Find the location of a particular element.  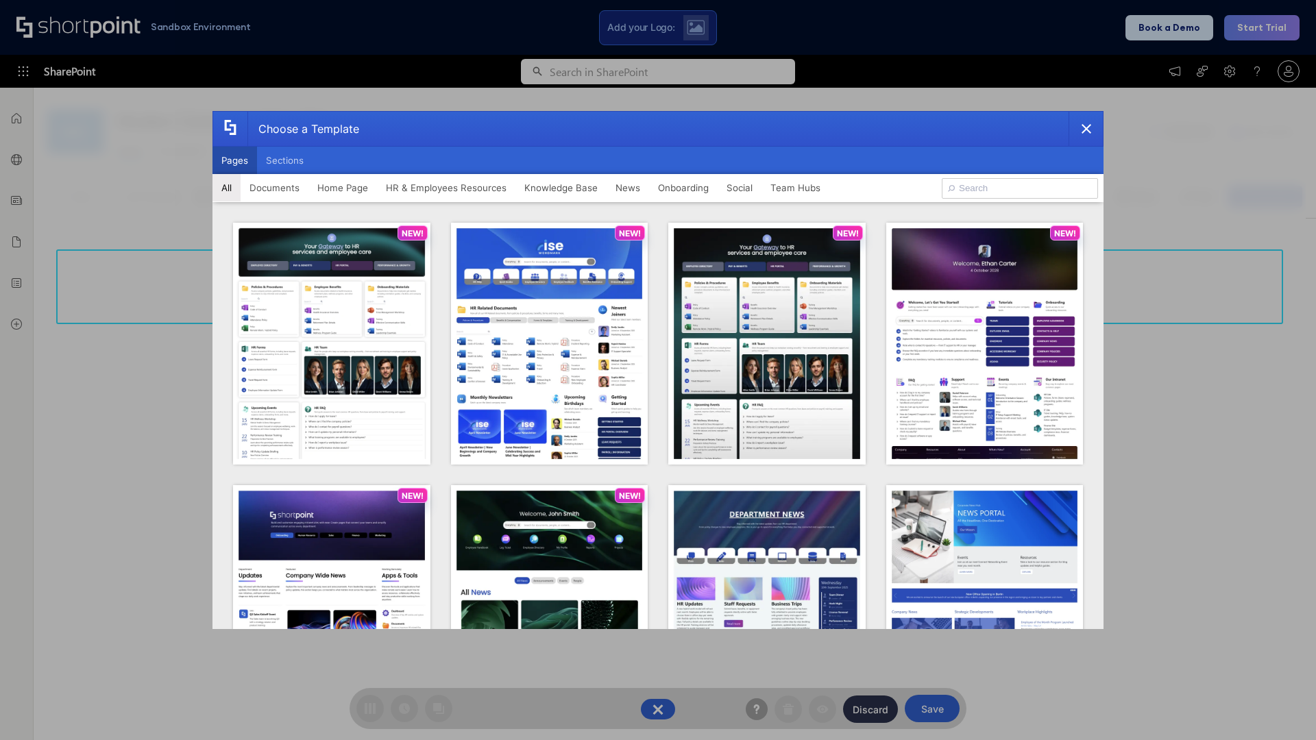

button: HR & Employees Resources is located at coordinates (446, 188).